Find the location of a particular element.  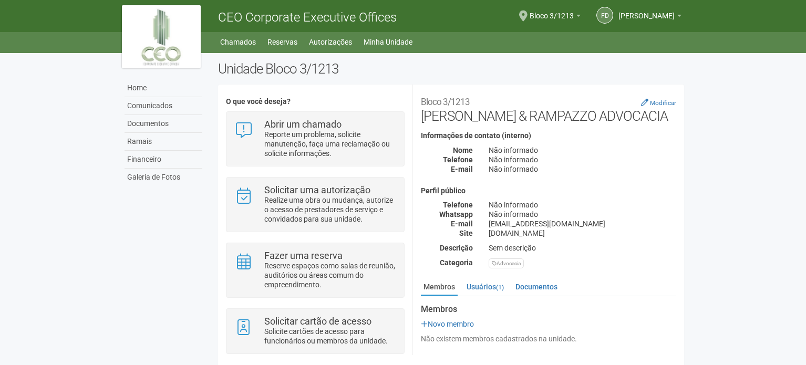

a: Fazer uma reserva Reserve espaços como salas de reunião, auditórios ou áreas comum do empreendime... is located at coordinates (315, 270).